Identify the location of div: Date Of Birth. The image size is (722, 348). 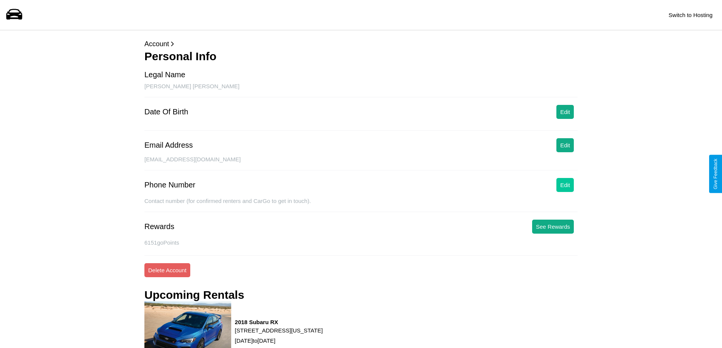
(166, 112).